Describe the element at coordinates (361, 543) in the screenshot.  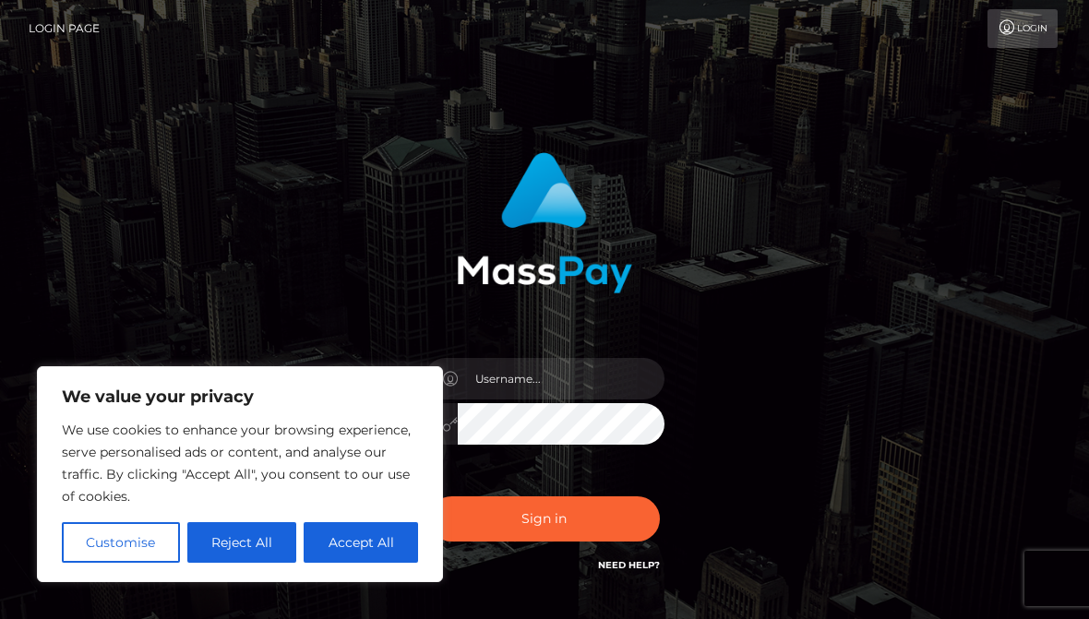
I see `button: Accept All` at that location.